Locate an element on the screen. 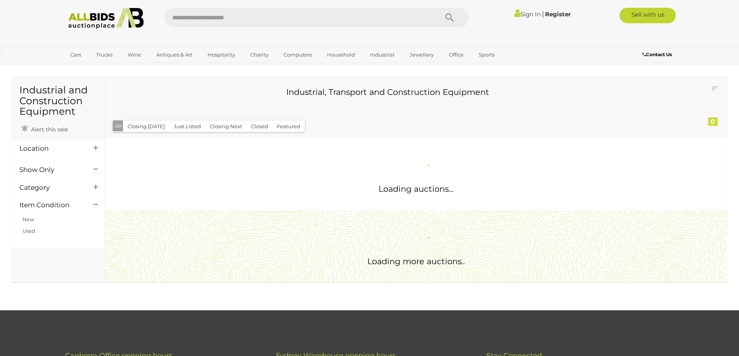  a: Cars is located at coordinates (76, 55).